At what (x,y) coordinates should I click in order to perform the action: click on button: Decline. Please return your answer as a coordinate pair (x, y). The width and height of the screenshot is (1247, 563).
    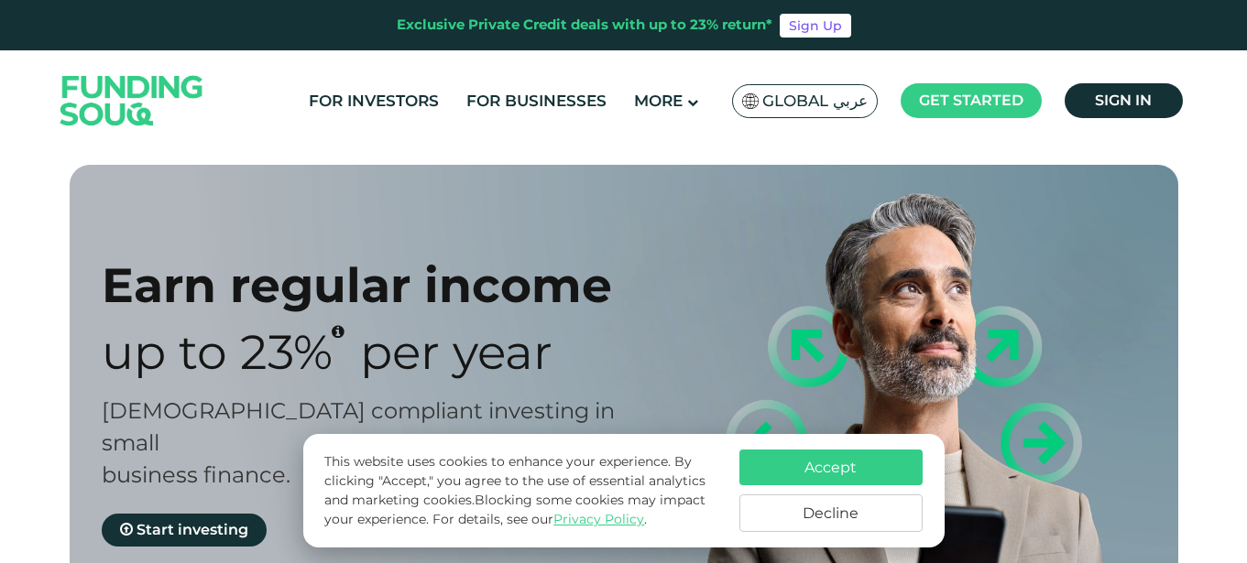
    Looking at the image, I should click on (831, 513).